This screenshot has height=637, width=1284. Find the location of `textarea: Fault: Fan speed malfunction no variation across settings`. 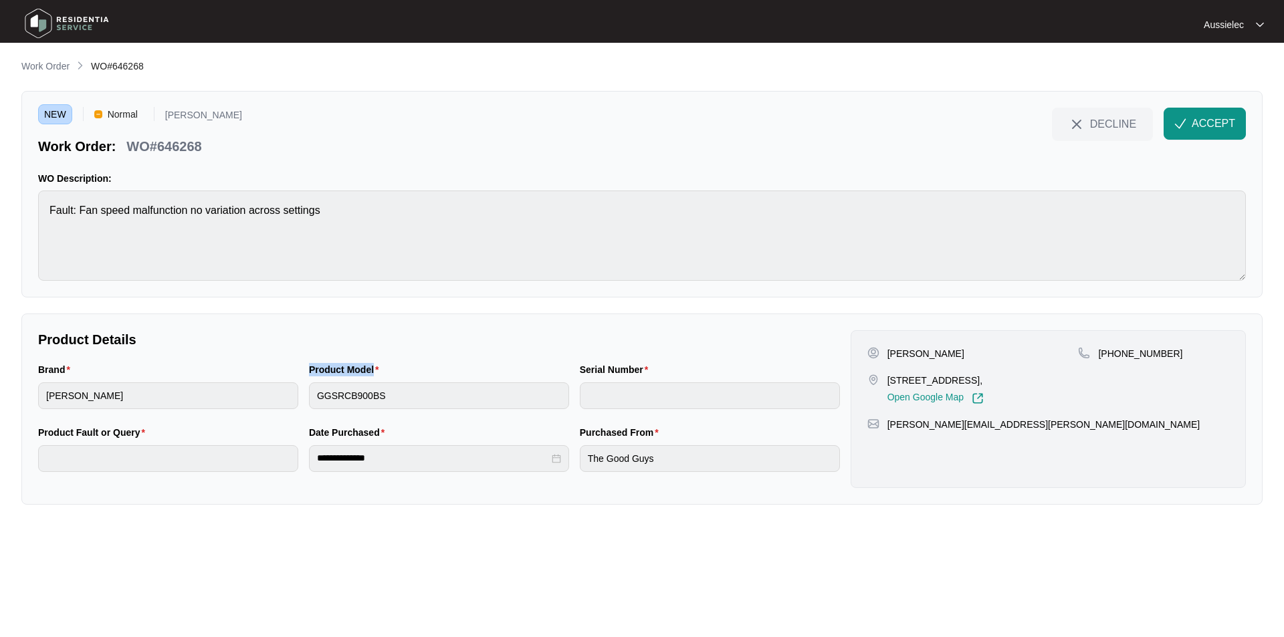

textarea: Fault: Fan speed malfunction no variation across settings is located at coordinates (642, 235).